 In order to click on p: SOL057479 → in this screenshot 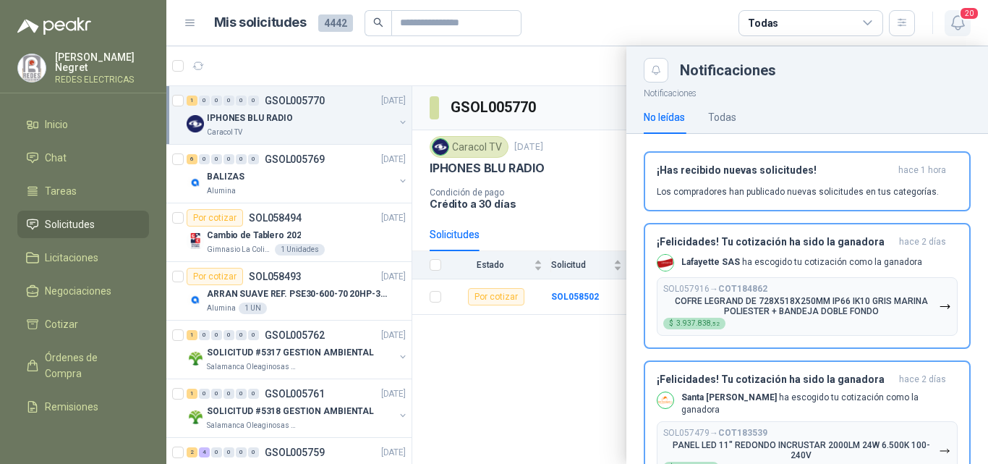, I will do `click(716, 433)`.